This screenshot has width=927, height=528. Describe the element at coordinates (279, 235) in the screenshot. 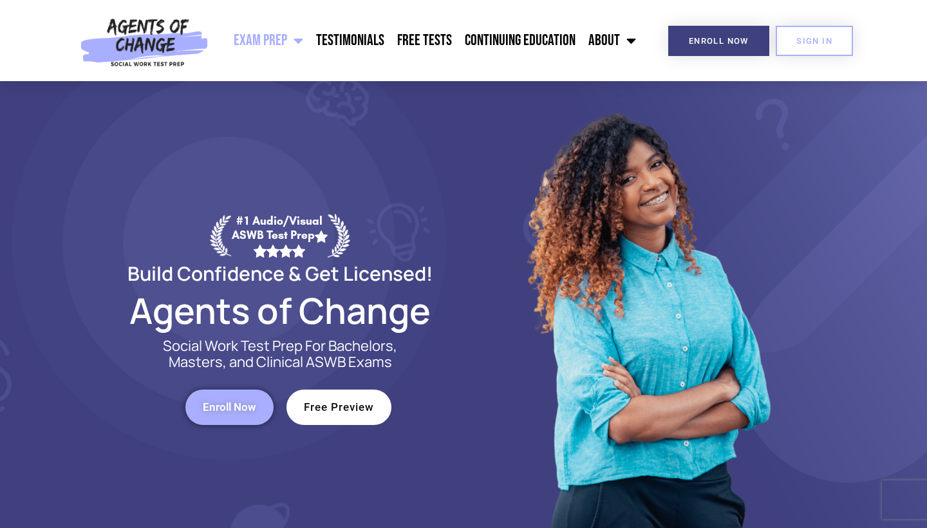

I see `div: #1 Audio/Visual ASWB Test Prep` at that location.